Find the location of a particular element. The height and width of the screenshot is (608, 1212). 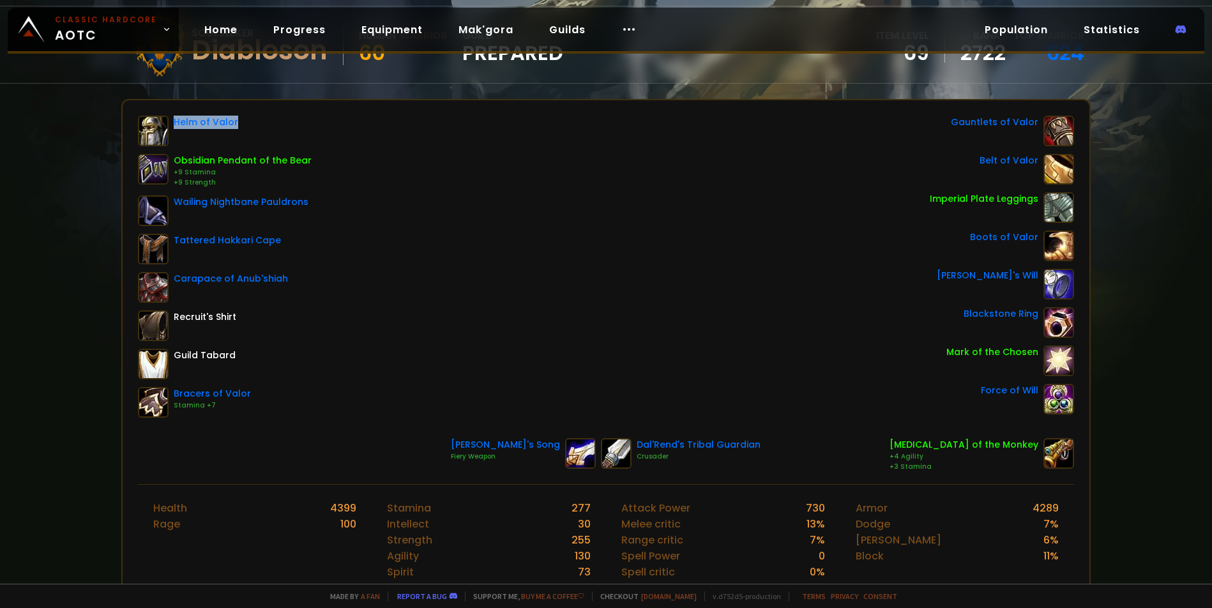

div: 4399 is located at coordinates (343, 508).